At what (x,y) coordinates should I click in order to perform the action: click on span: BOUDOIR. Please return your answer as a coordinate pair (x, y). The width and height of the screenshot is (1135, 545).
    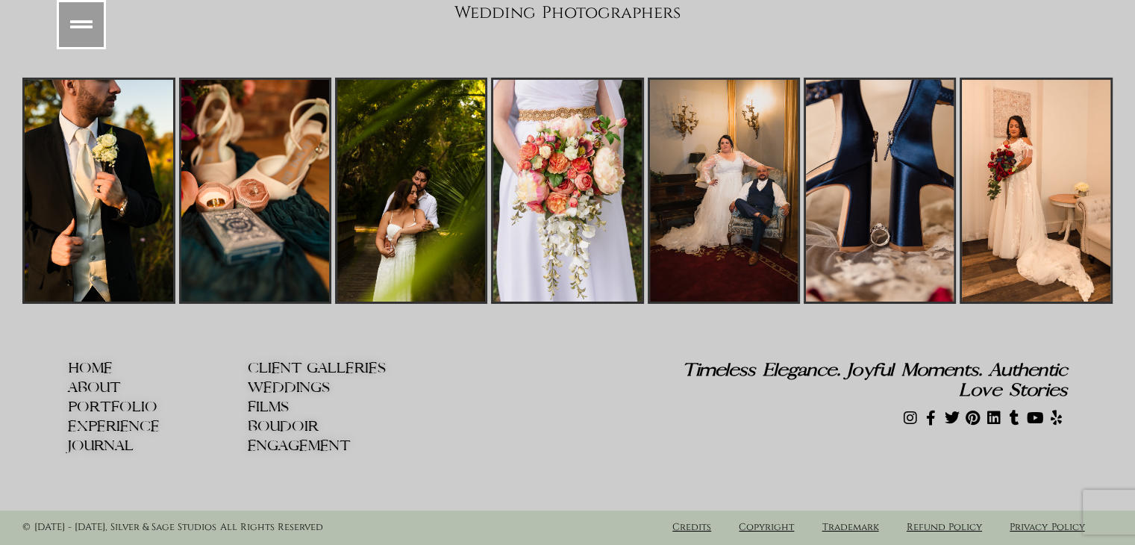
    Looking at the image, I should click on (283, 426).